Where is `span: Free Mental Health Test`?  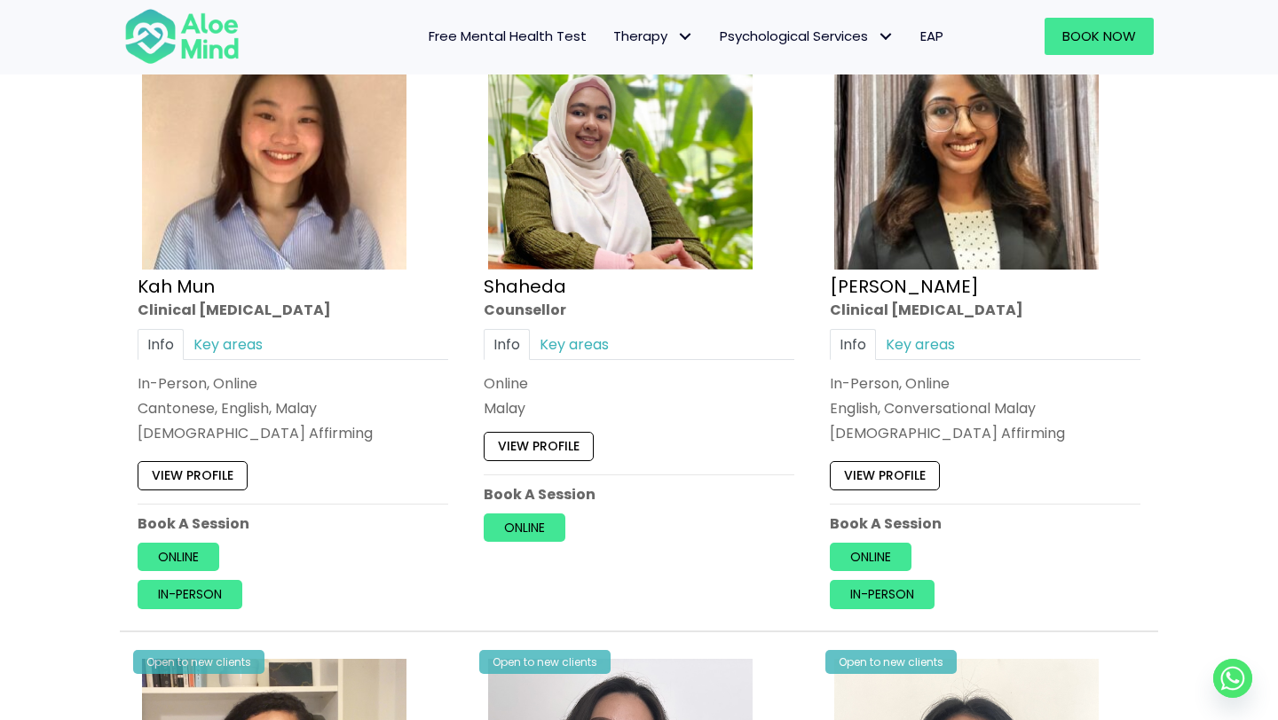 span: Free Mental Health Test is located at coordinates (507, 35).